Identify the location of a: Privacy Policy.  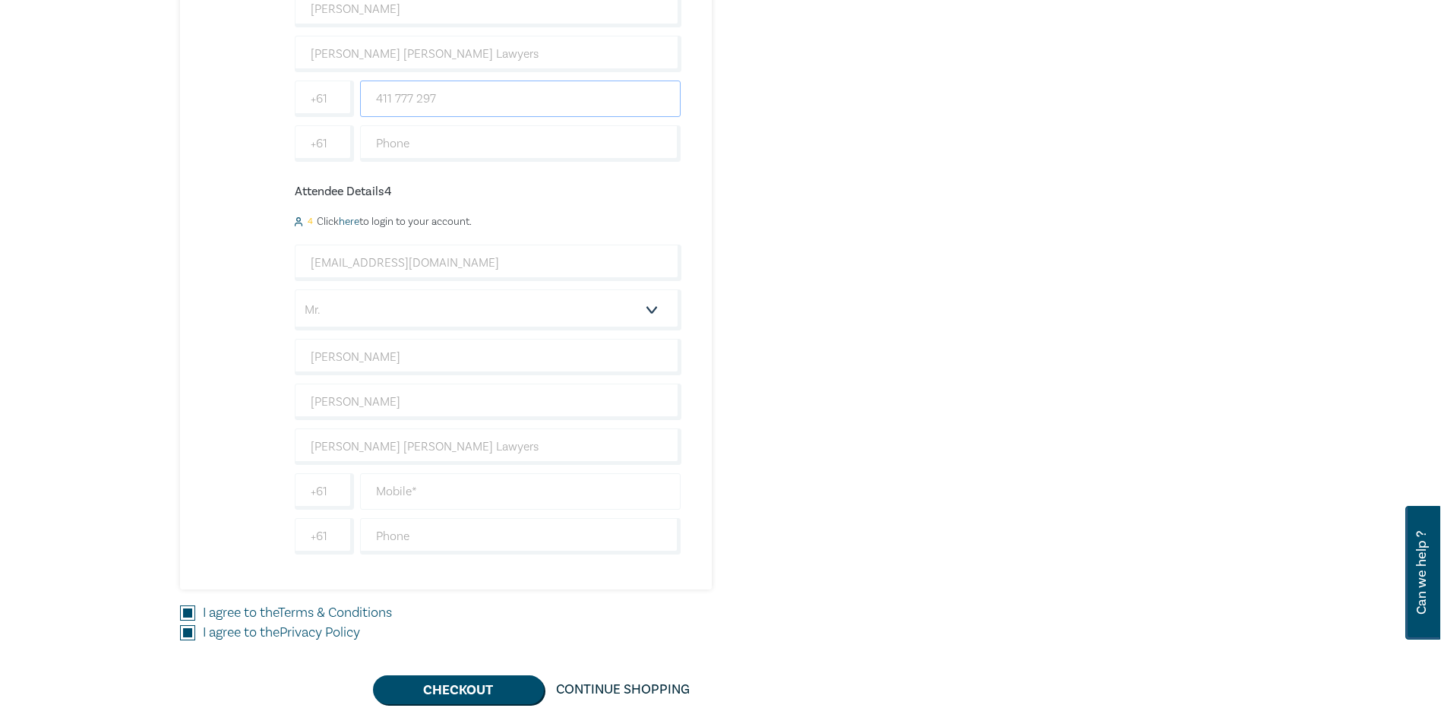
(320, 632).